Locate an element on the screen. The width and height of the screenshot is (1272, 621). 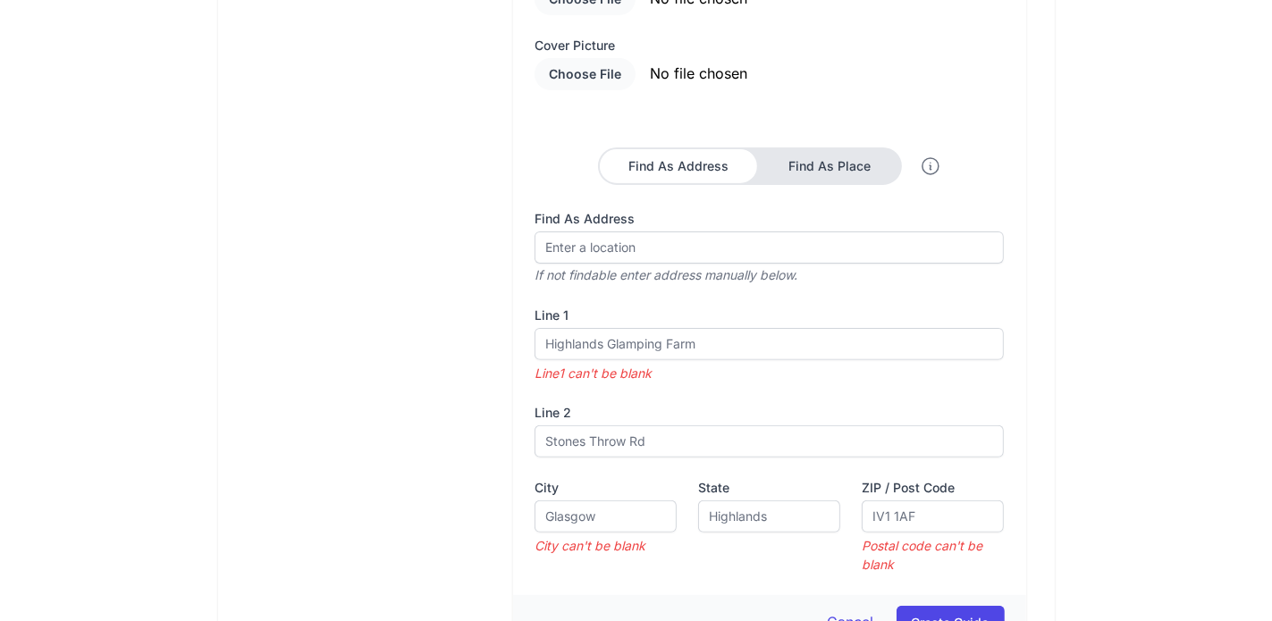
label: Cover picture is located at coordinates (769, 46).